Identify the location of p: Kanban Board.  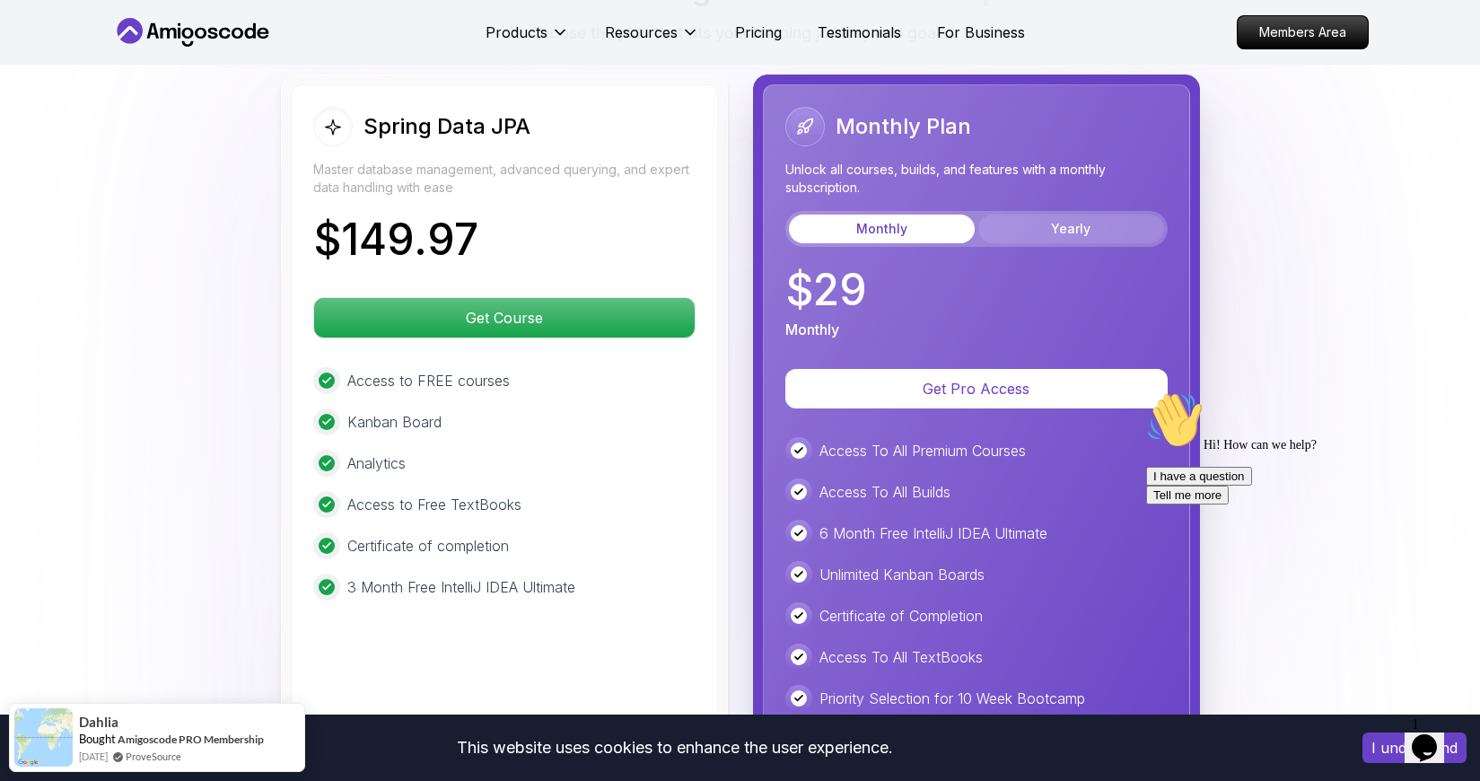
(394, 422).